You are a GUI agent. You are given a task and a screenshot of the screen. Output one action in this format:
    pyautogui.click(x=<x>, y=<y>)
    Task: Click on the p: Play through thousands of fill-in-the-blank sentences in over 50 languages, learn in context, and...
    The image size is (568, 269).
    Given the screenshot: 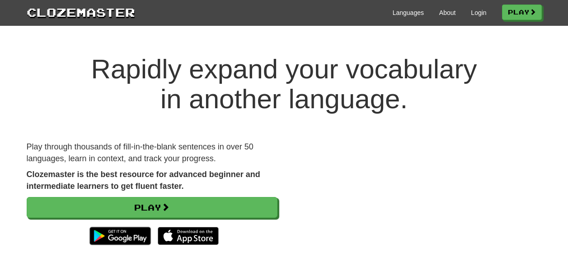 What is the action you would take?
    pyautogui.click(x=152, y=152)
    